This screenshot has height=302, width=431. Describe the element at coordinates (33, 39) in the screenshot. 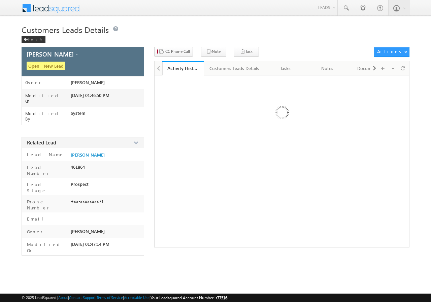

I see `div: Back` at that location.